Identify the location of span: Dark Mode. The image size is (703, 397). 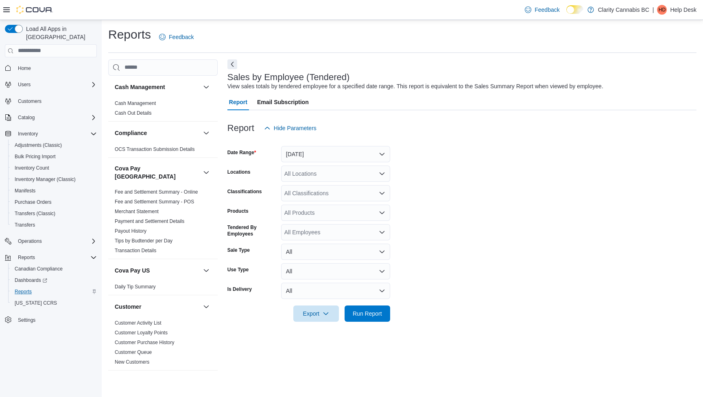
(566, 14).